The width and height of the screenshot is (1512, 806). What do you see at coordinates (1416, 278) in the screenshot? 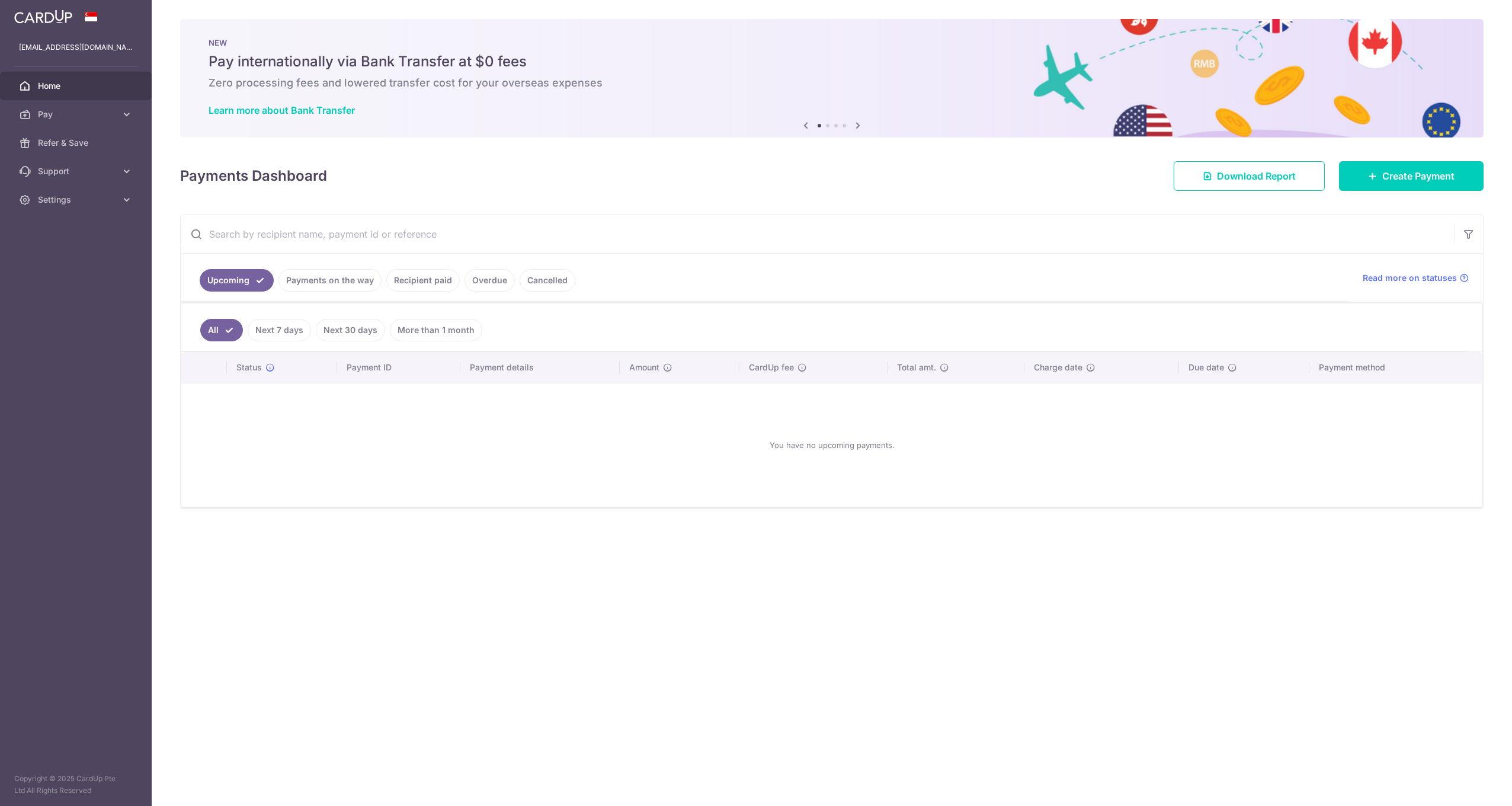
I see `a: Read more on statuses` at bounding box center [1416, 278].